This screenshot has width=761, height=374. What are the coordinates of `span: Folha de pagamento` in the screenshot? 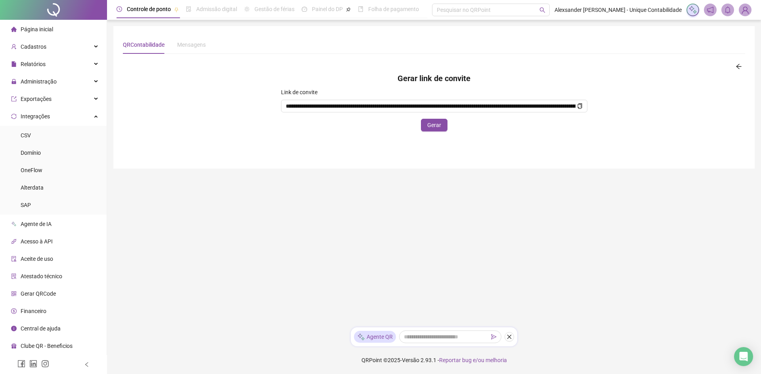 It's located at (393, 9).